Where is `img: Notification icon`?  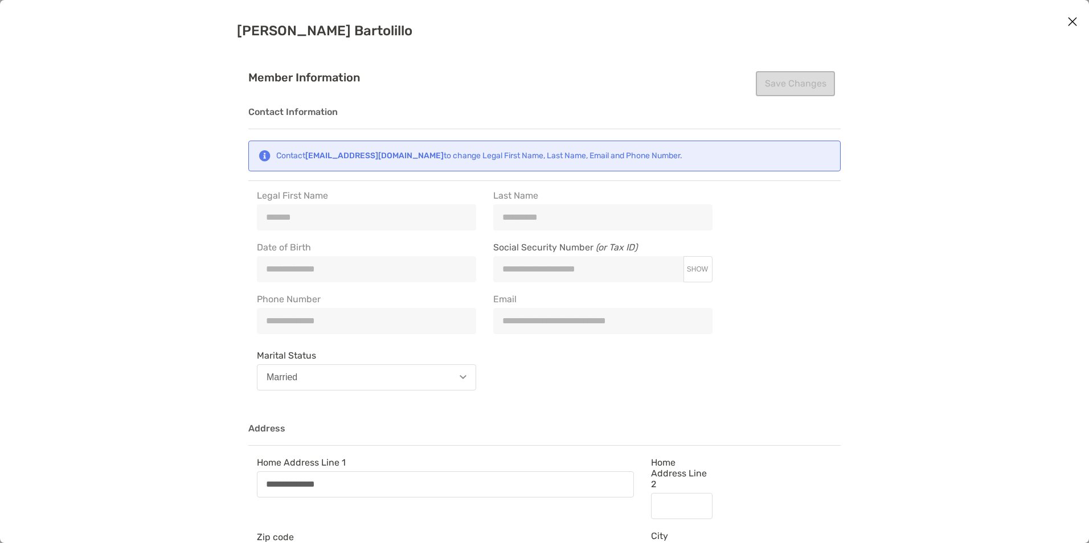
img: Notification icon is located at coordinates (265, 156).